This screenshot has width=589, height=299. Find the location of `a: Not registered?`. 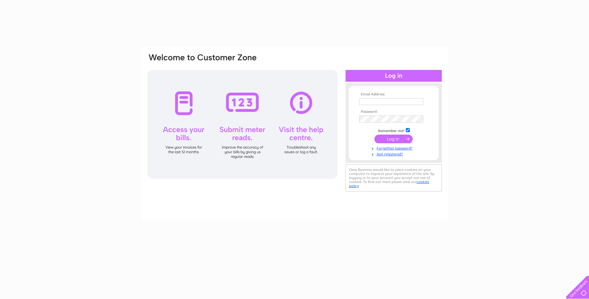

a: Not registered? is located at coordinates (394, 153).